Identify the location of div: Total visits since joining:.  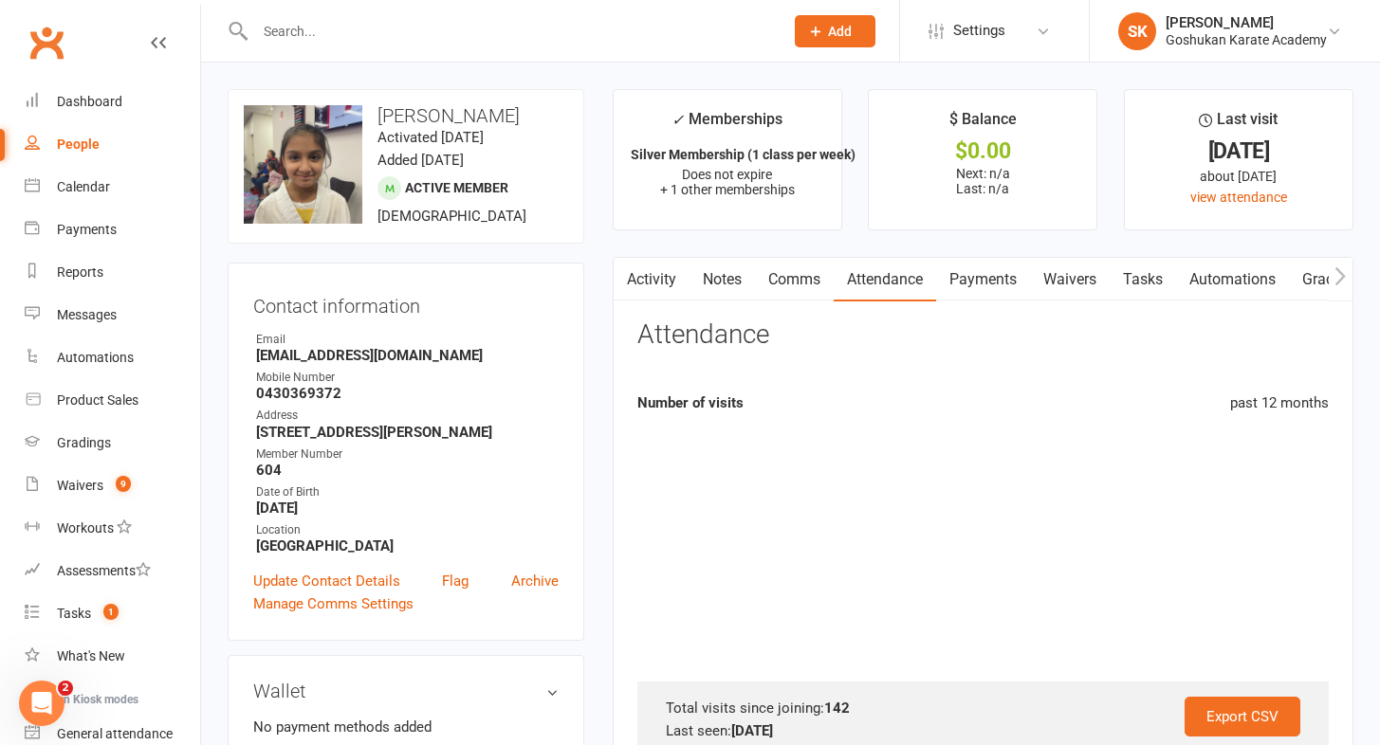
(982, 708).